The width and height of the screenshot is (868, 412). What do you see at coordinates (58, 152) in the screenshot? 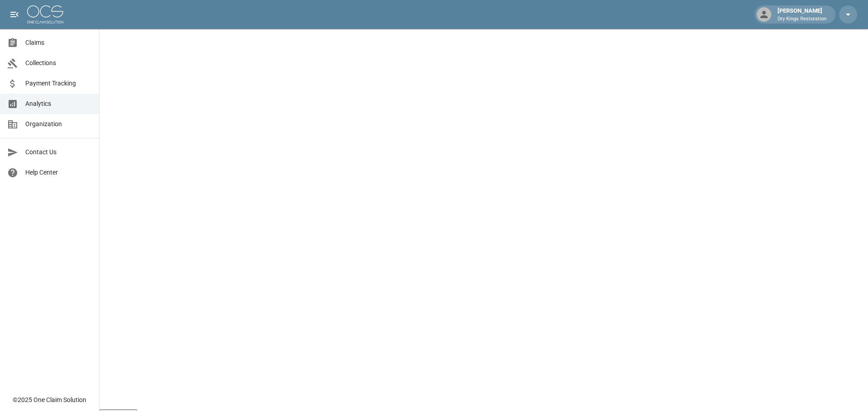
I see `span: Contact Us` at bounding box center [58, 152].